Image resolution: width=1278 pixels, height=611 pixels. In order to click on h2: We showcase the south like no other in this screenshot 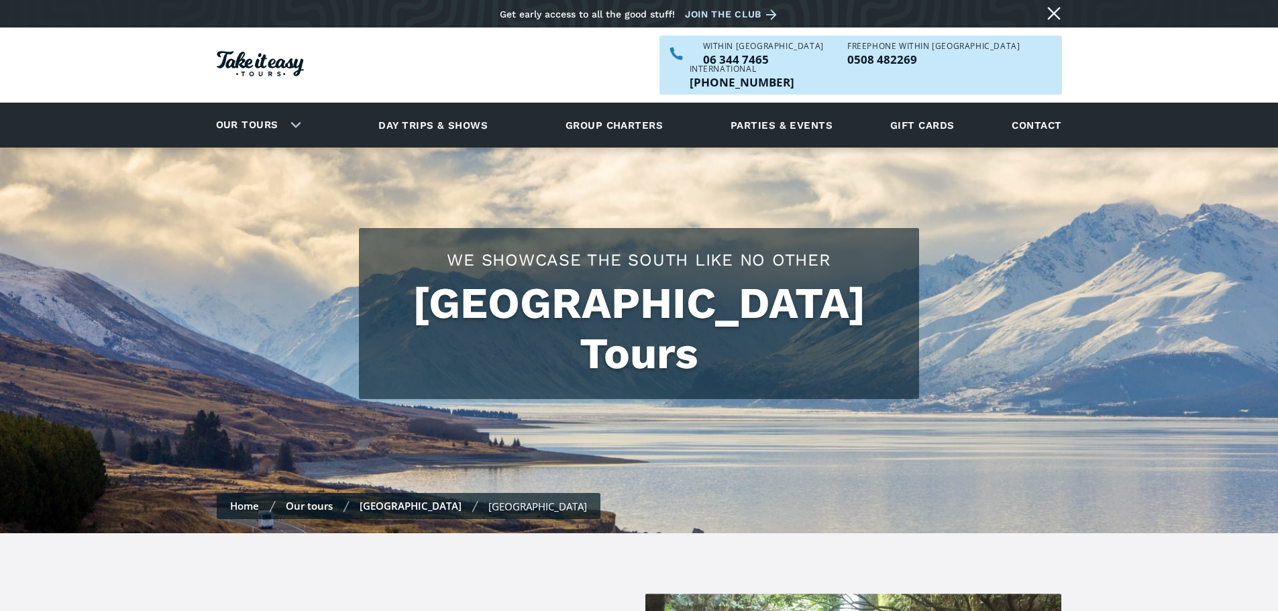, I will do `click(639, 260)`.